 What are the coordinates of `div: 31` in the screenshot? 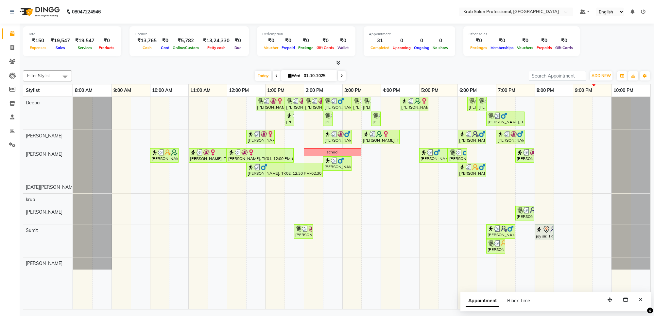 It's located at (380, 41).